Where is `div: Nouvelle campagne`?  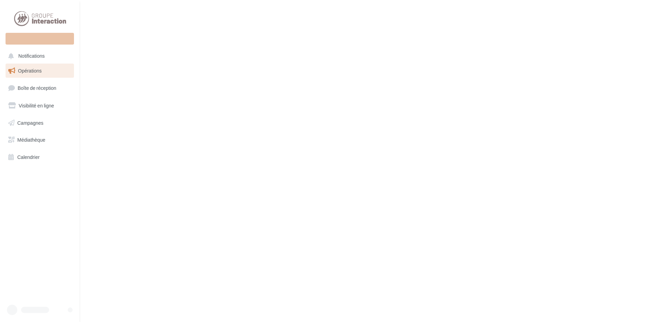
div: Nouvelle campagne is located at coordinates (40, 39).